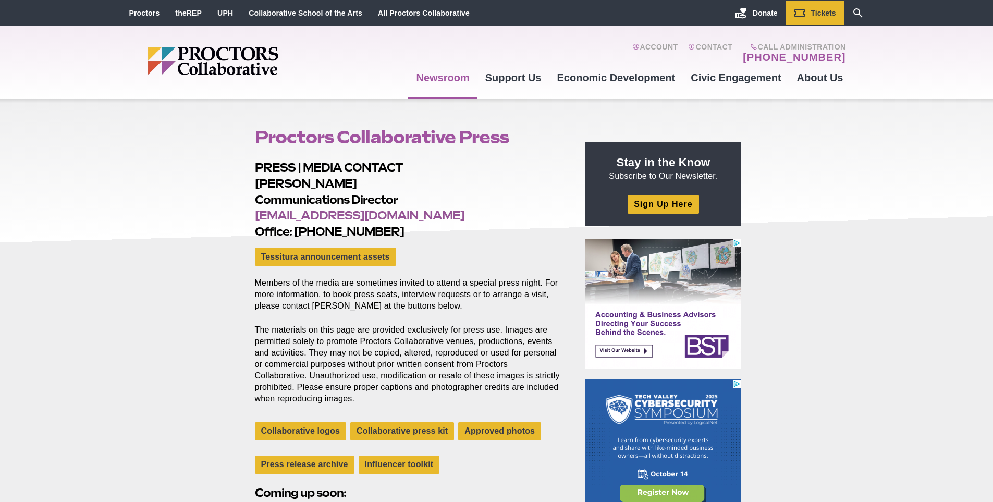 The image size is (993, 502). Describe the element at coordinates (253, 61) in the screenshot. I see `img: Proctors logo` at that location.